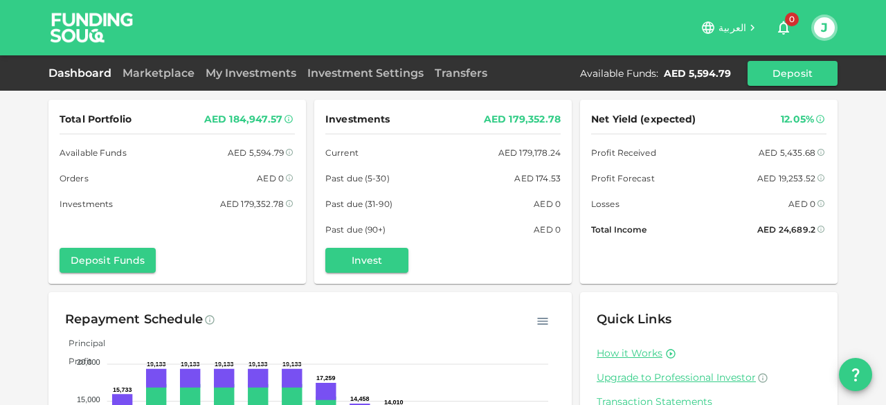 The image size is (886, 405). Describe the element at coordinates (96, 119) in the screenshot. I see `span: Total Portfolio` at that location.